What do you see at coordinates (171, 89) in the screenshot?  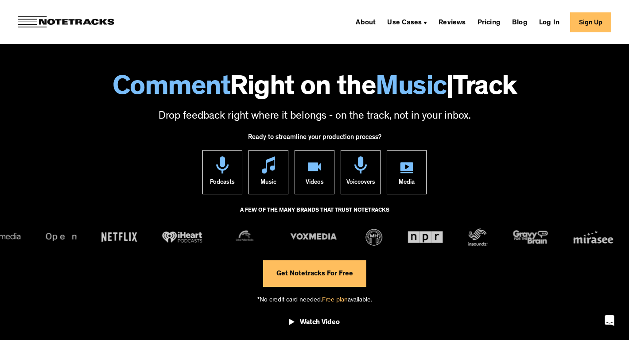 I see `span: Comment` at bounding box center [171, 89].